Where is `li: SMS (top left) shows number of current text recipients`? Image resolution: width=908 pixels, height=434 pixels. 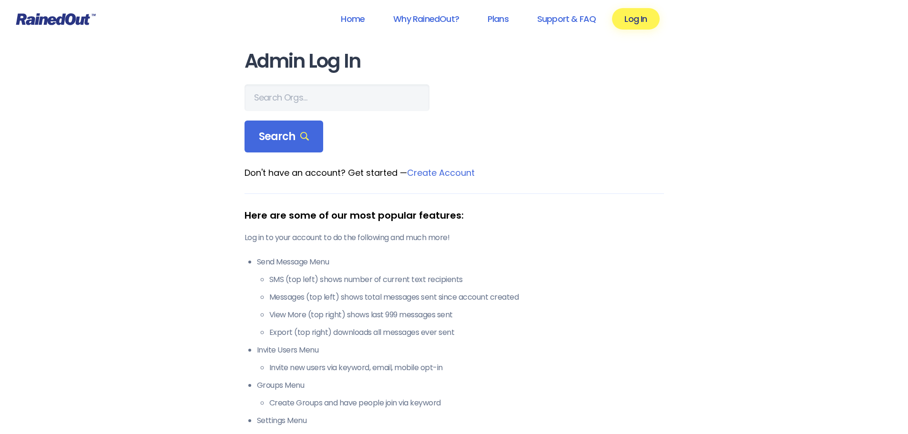
li: SMS (top left) shows number of current text recipients is located at coordinates (467, 280).